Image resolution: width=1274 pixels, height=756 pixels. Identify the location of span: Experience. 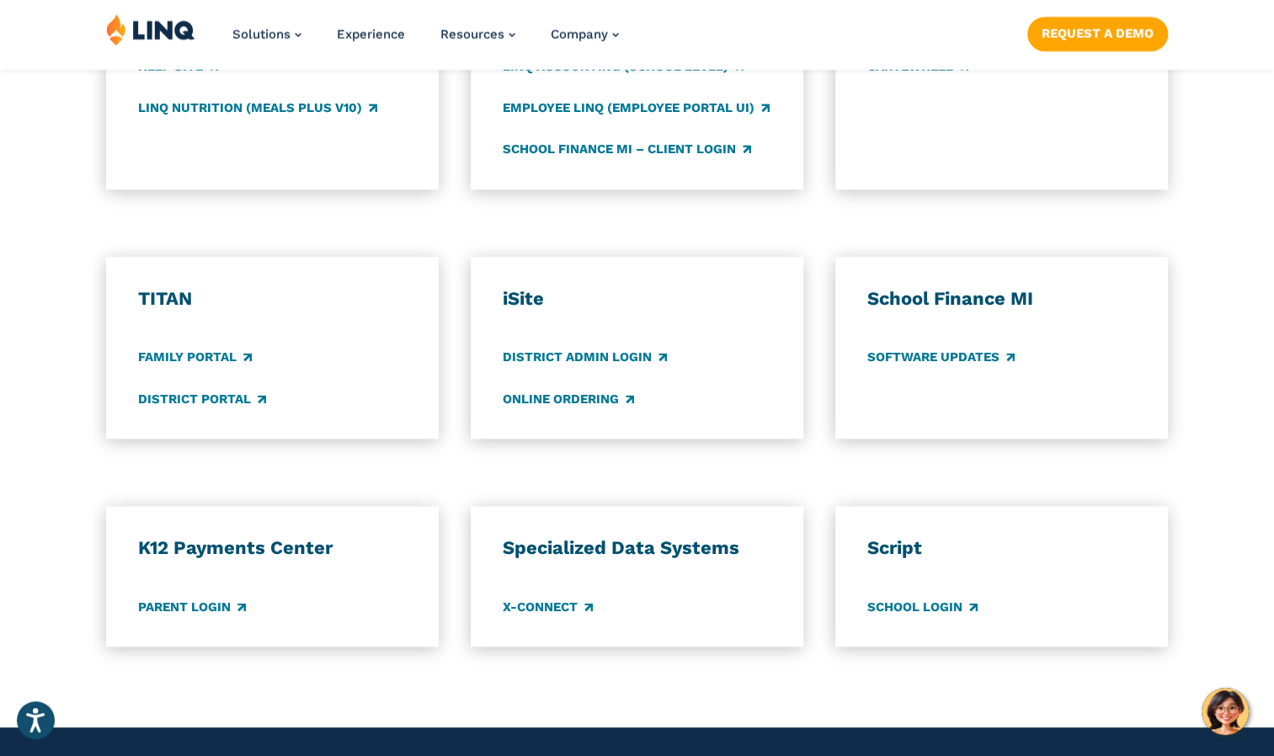
(371, 35).